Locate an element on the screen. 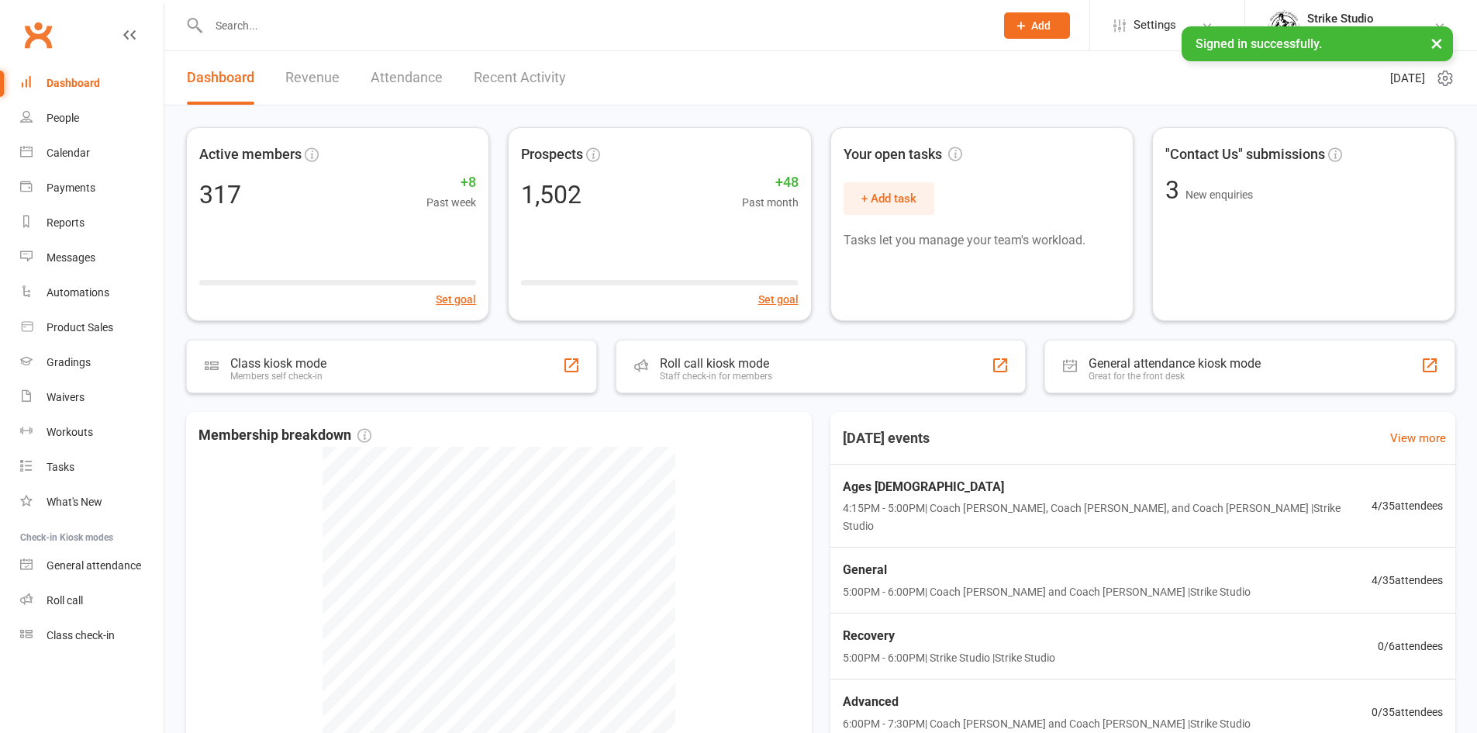  span: Past month is located at coordinates (770, 202).